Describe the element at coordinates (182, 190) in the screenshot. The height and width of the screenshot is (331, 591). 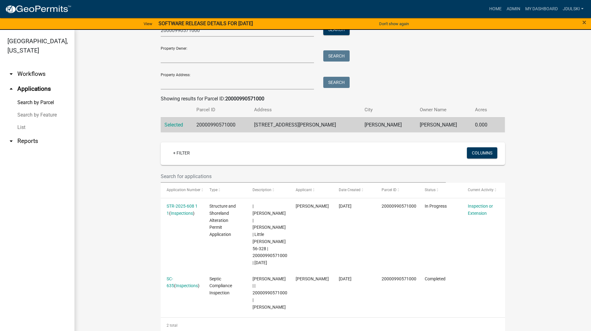
I see `datatable-header-cell: Application Number` at that location.